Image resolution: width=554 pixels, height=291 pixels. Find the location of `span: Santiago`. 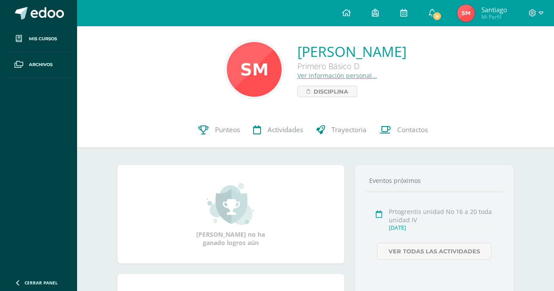

span: Santiago is located at coordinates (494, 10).